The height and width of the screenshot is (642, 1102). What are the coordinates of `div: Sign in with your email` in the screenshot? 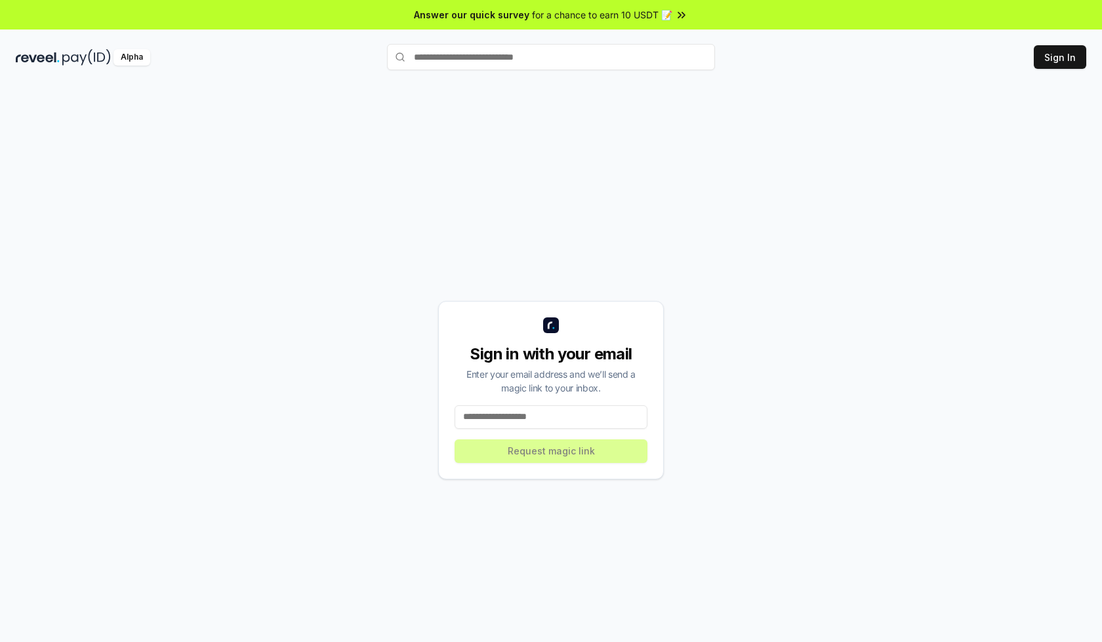 It's located at (551, 354).